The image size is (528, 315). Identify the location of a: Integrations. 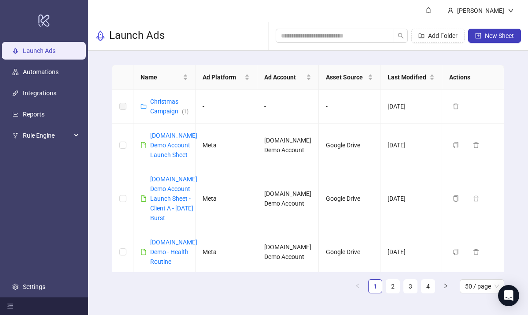
(40, 93).